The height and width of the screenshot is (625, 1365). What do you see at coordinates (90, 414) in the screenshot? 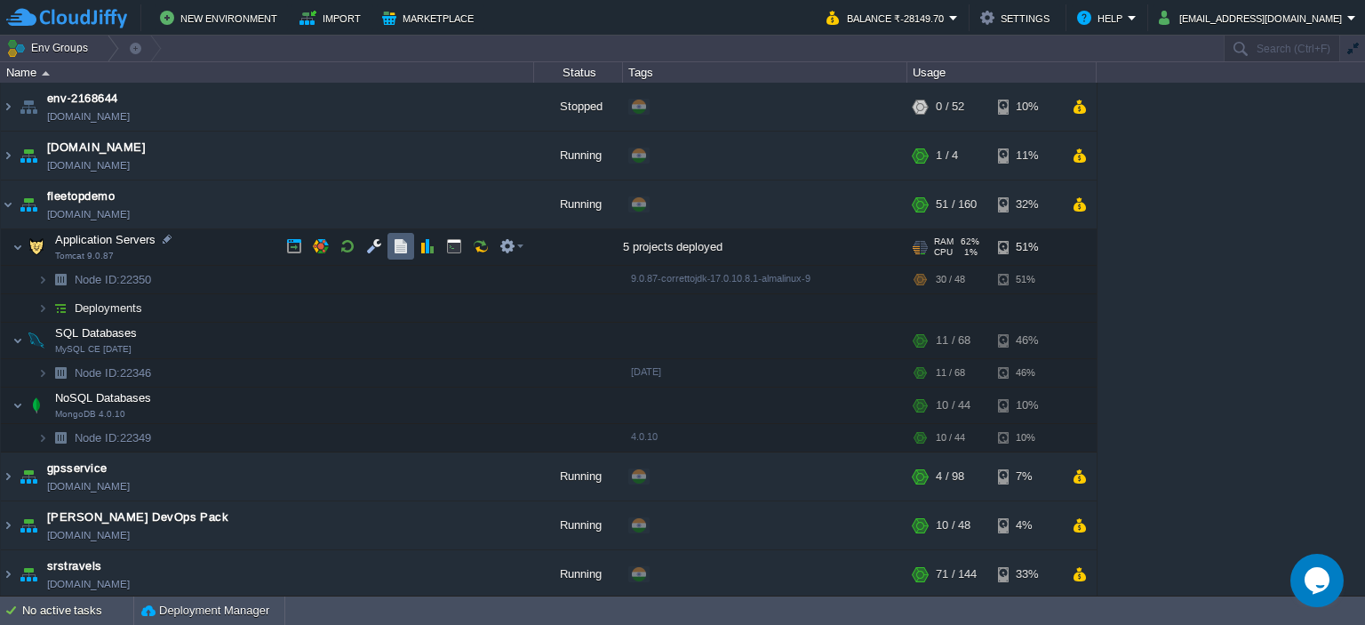
I see `span: MongoDB 4.0.10` at bounding box center [90, 414].